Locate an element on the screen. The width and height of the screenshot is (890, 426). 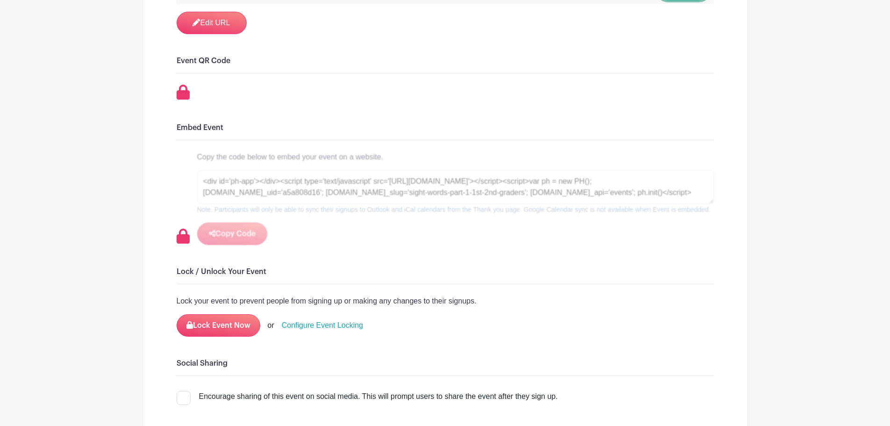
h6: Lock / Unlock Your Event is located at coordinates (445, 271).